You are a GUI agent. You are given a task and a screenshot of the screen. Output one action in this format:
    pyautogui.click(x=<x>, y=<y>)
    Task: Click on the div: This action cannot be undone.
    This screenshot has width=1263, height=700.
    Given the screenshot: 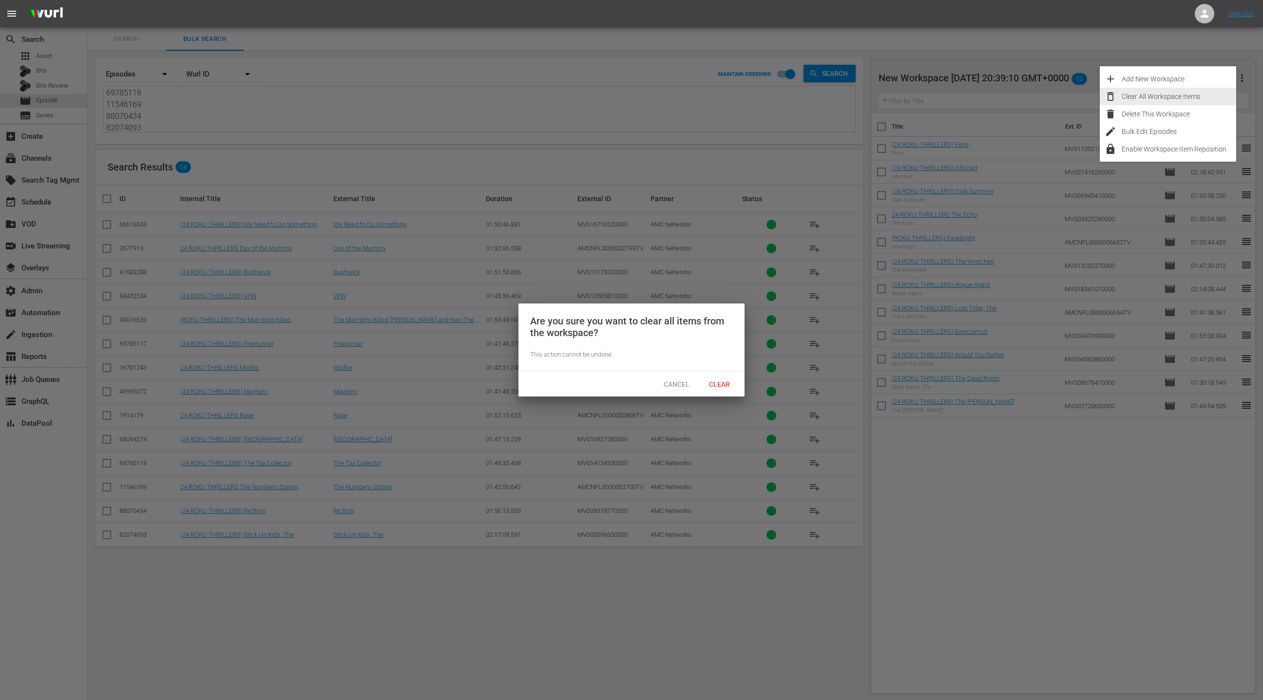 What is the action you would take?
    pyautogui.click(x=632, y=355)
    